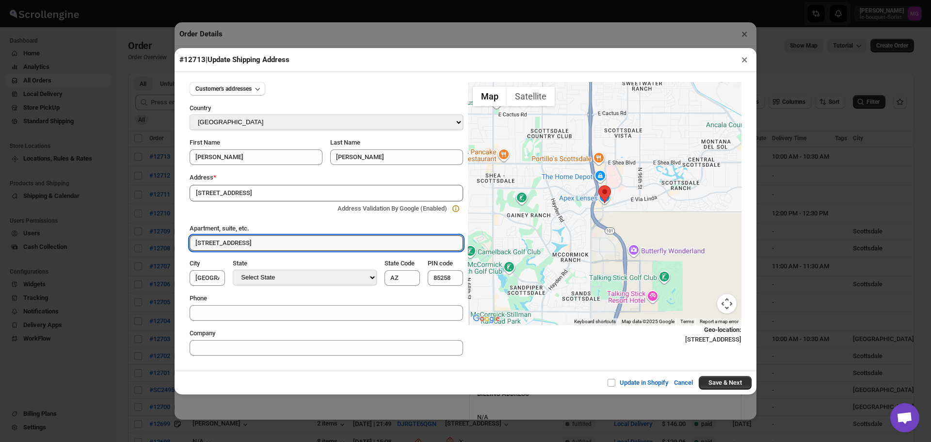 The height and width of the screenshot is (442, 931). What do you see at coordinates (638, 383) in the screenshot?
I see `button: Update in Shopify` at bounding box center [638, 383].